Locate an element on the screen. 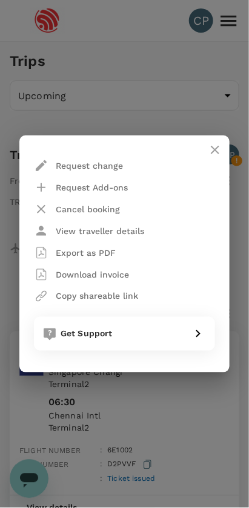 This screenshot has height=508, width=249. p: Copy shareable link is located at coordinates (97, 296).